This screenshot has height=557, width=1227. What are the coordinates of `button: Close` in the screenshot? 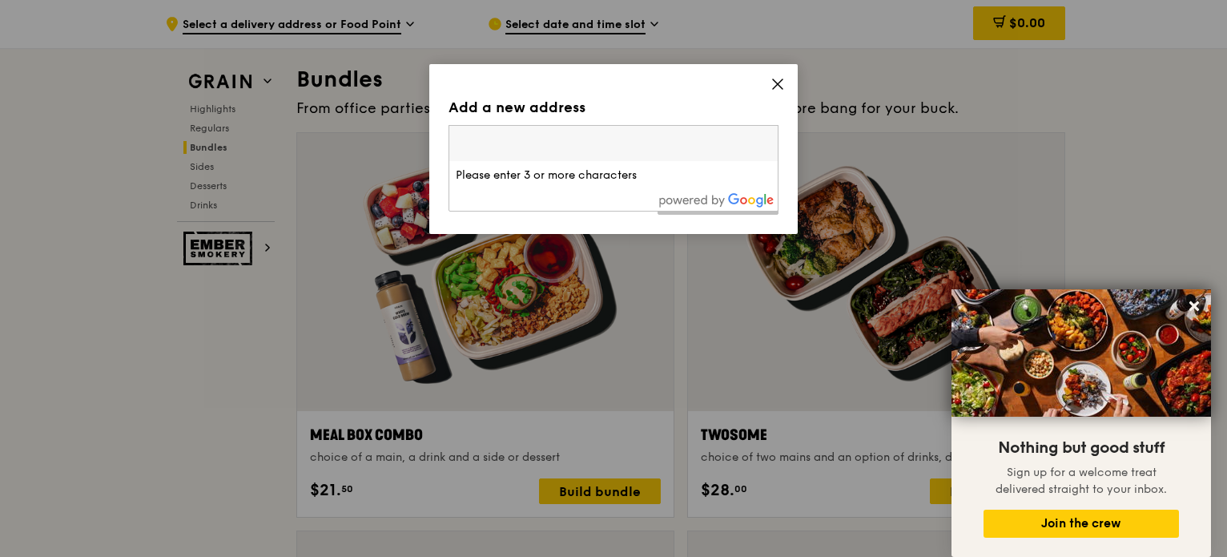 It's located at (1195, 306).